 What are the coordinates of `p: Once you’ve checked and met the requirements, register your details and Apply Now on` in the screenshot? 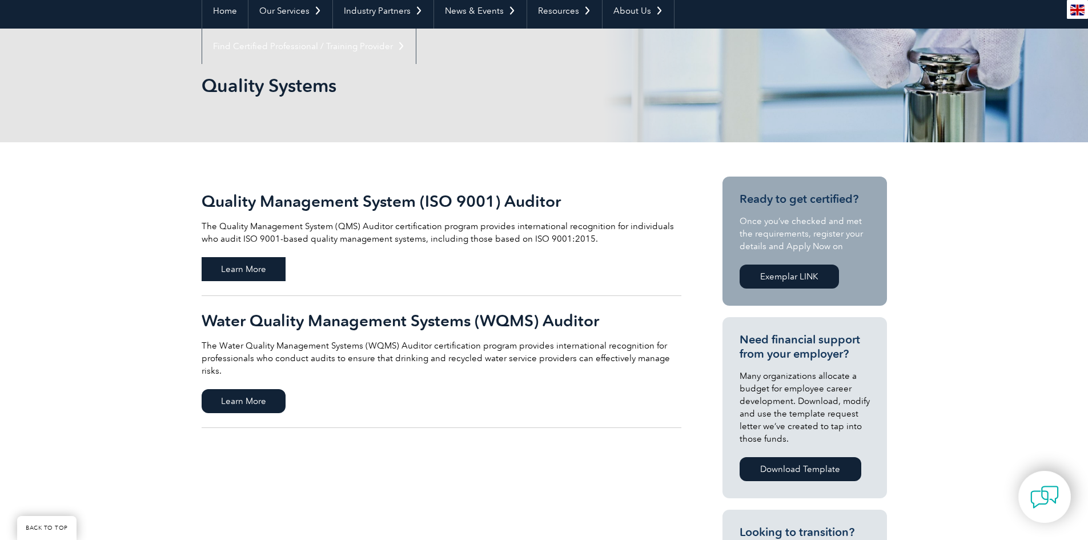 It's located at (804, 234).